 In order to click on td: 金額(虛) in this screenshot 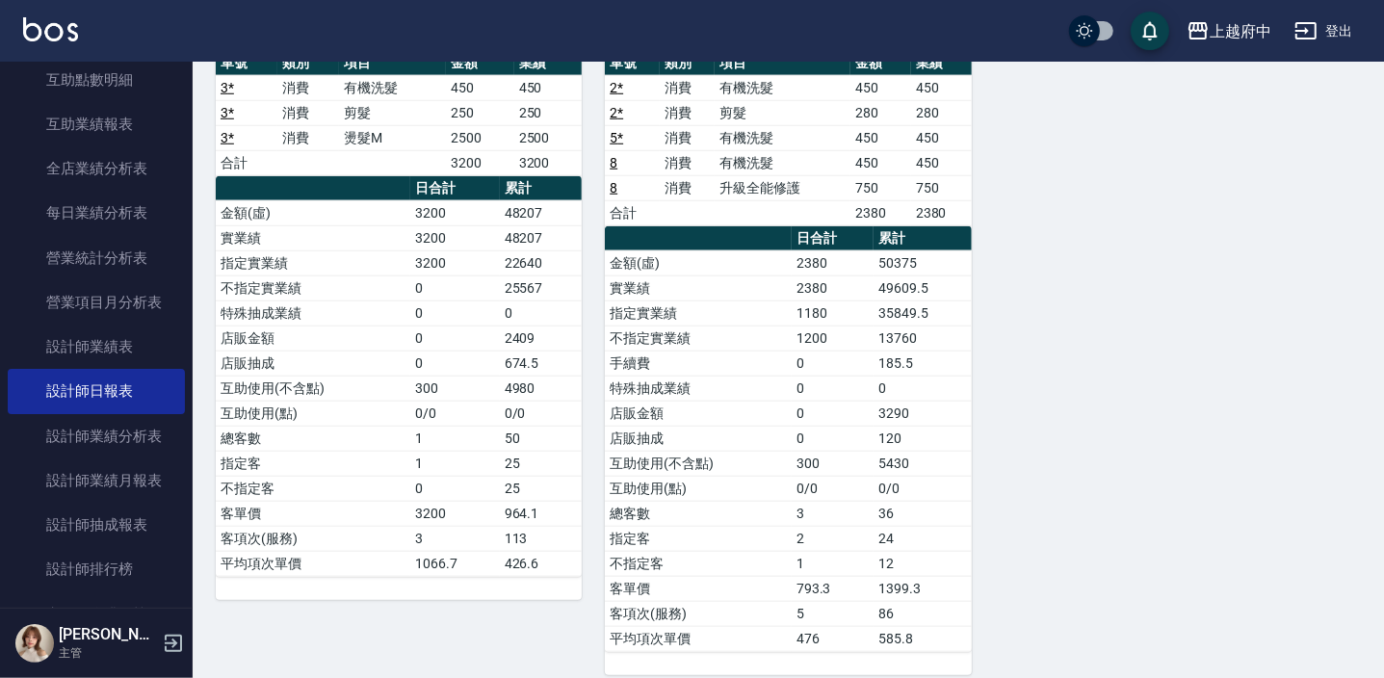, I will do `click(697, 263)`.